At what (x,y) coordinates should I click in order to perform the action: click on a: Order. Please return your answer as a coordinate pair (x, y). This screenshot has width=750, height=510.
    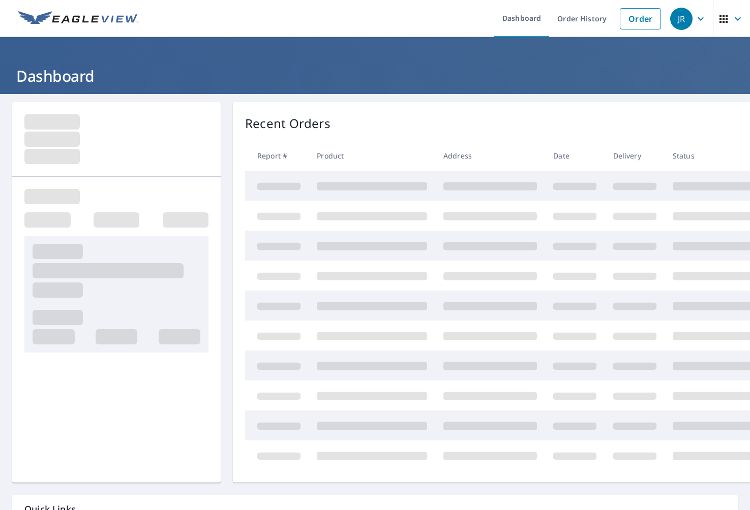
    Looking at the image, I should click on (640, 19).